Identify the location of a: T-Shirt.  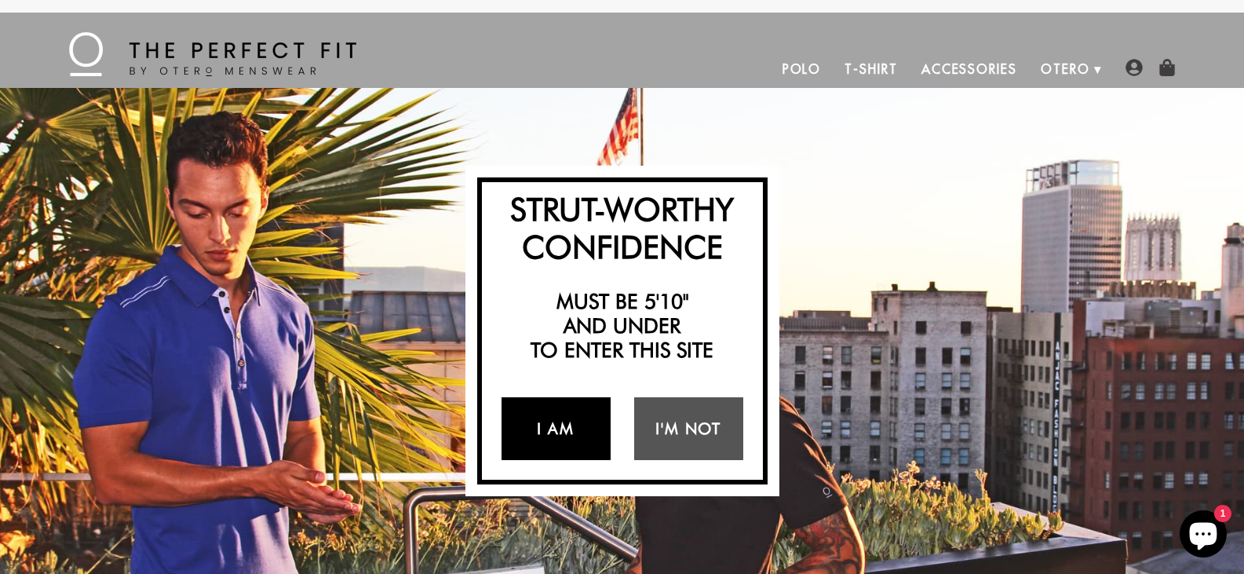
(871, 69).